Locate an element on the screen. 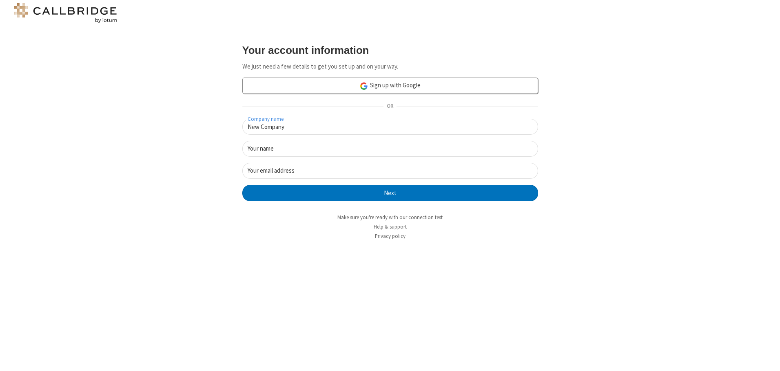 Image resolution: width=780 pixels, height=371 pixels. p: We just need a few details to get you set up and on your way. is located at coordinates (390, 66).